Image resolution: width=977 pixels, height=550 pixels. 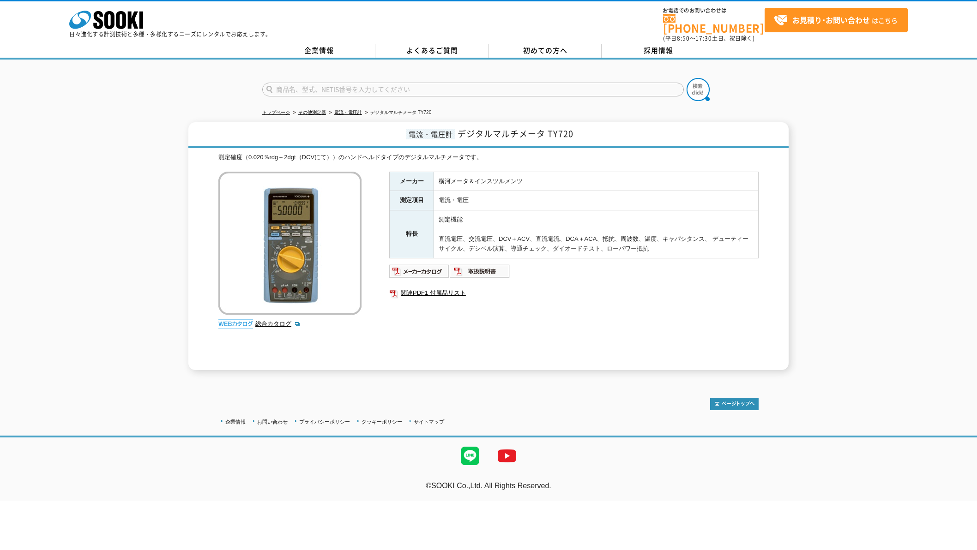 What do you see at coordinates (419, 274) in the screenshot?
I see `a: メーカーカタログ` at bounding box center [419, 274].